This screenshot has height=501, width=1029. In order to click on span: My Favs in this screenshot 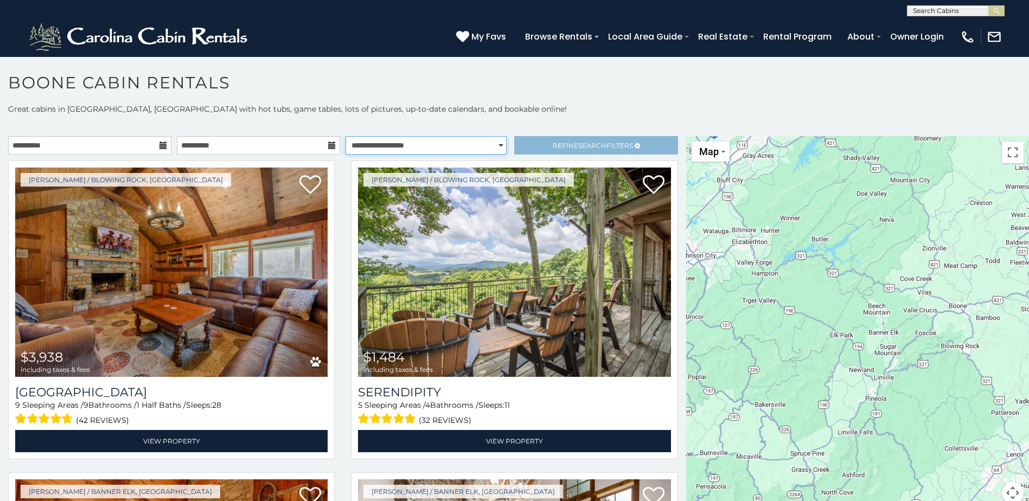, I will do `click(489, 36)`.